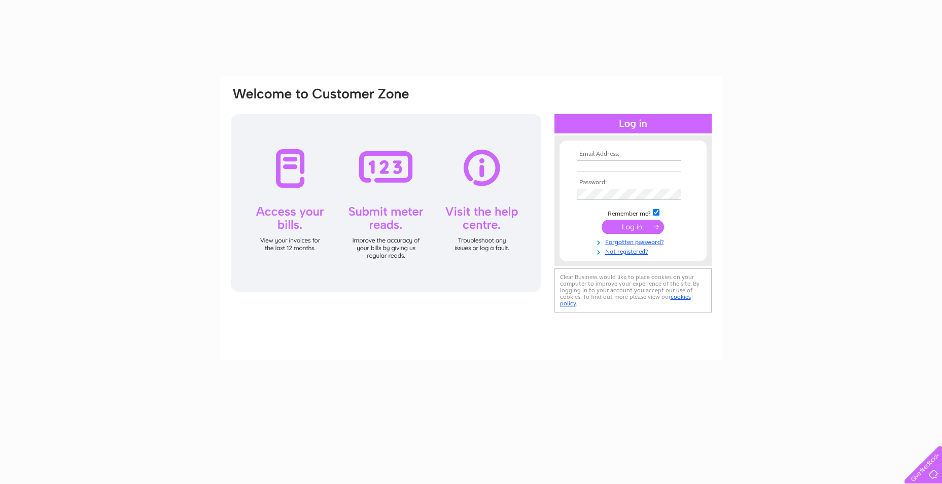 The width and height of the screenshot is (942, 484). What do you see at coordinates (626, 300) in the screenshot?
I see `a: cookies policy` at bounding box center [626, 300].